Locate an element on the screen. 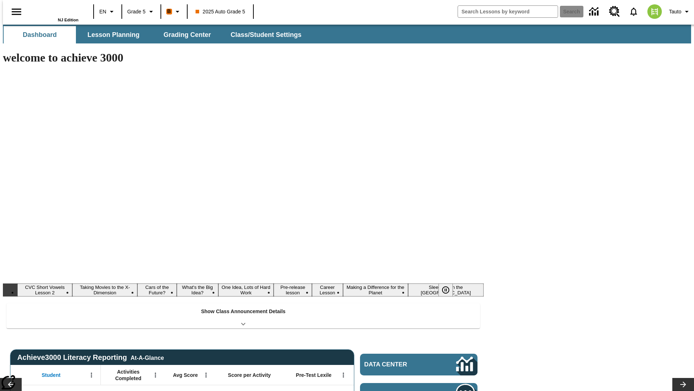 This screenshot has width=694, height=391. div: Show Class Announcement Details is located at coordinates (243, 315).